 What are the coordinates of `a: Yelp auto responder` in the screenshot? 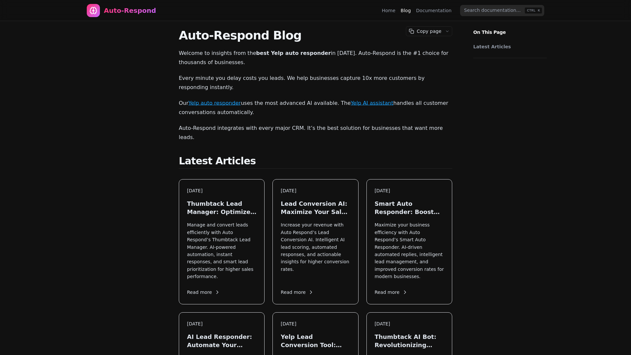 It's located at (214, 103).